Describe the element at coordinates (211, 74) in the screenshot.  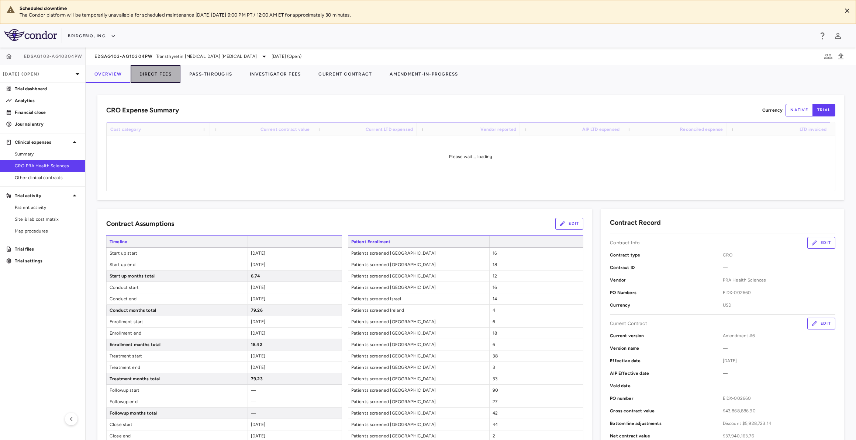
I see `button: Pass-Throughs` at that location.